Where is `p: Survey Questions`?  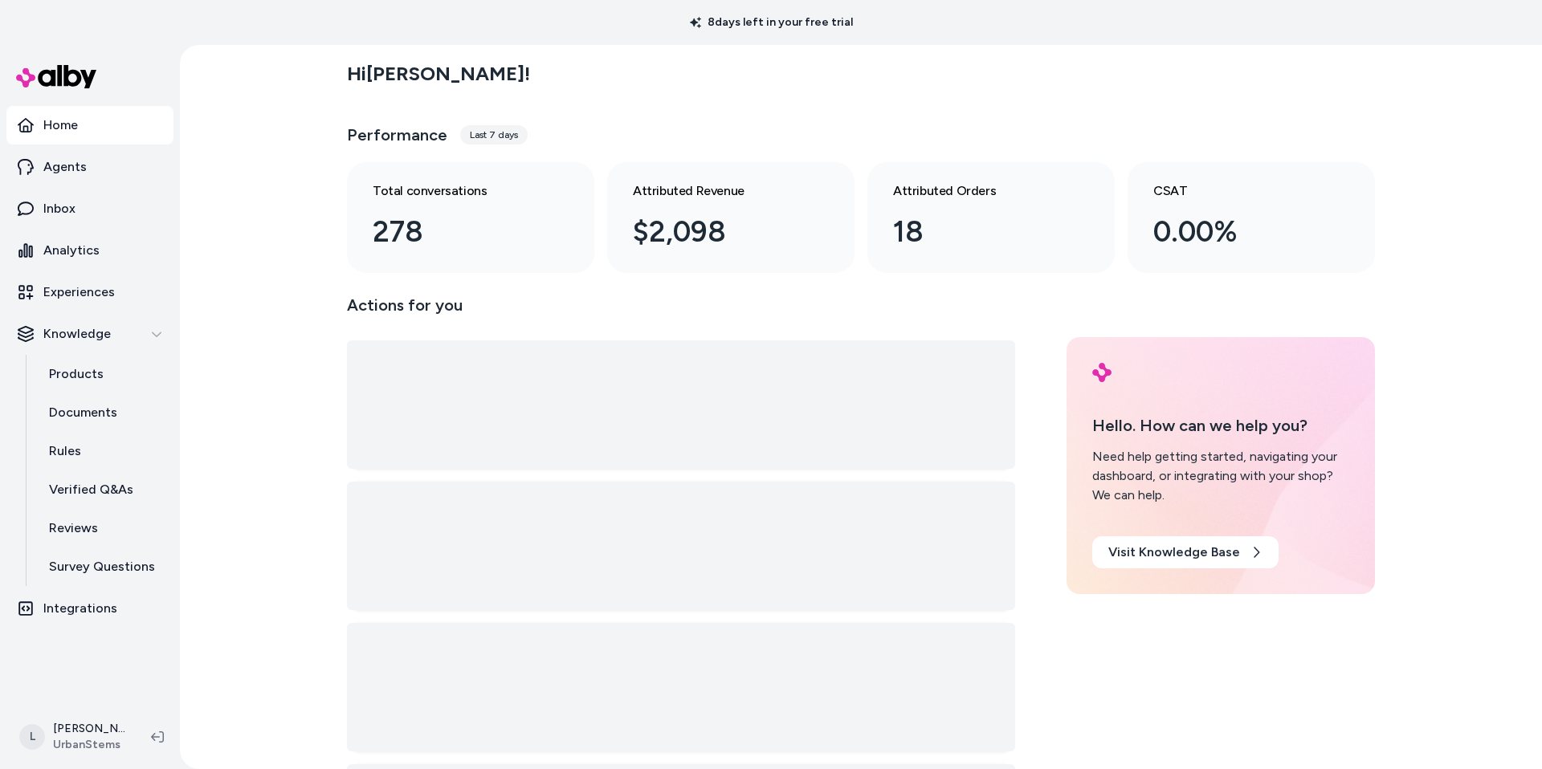 p: Survey Questions is located at coordinates (102, 567).